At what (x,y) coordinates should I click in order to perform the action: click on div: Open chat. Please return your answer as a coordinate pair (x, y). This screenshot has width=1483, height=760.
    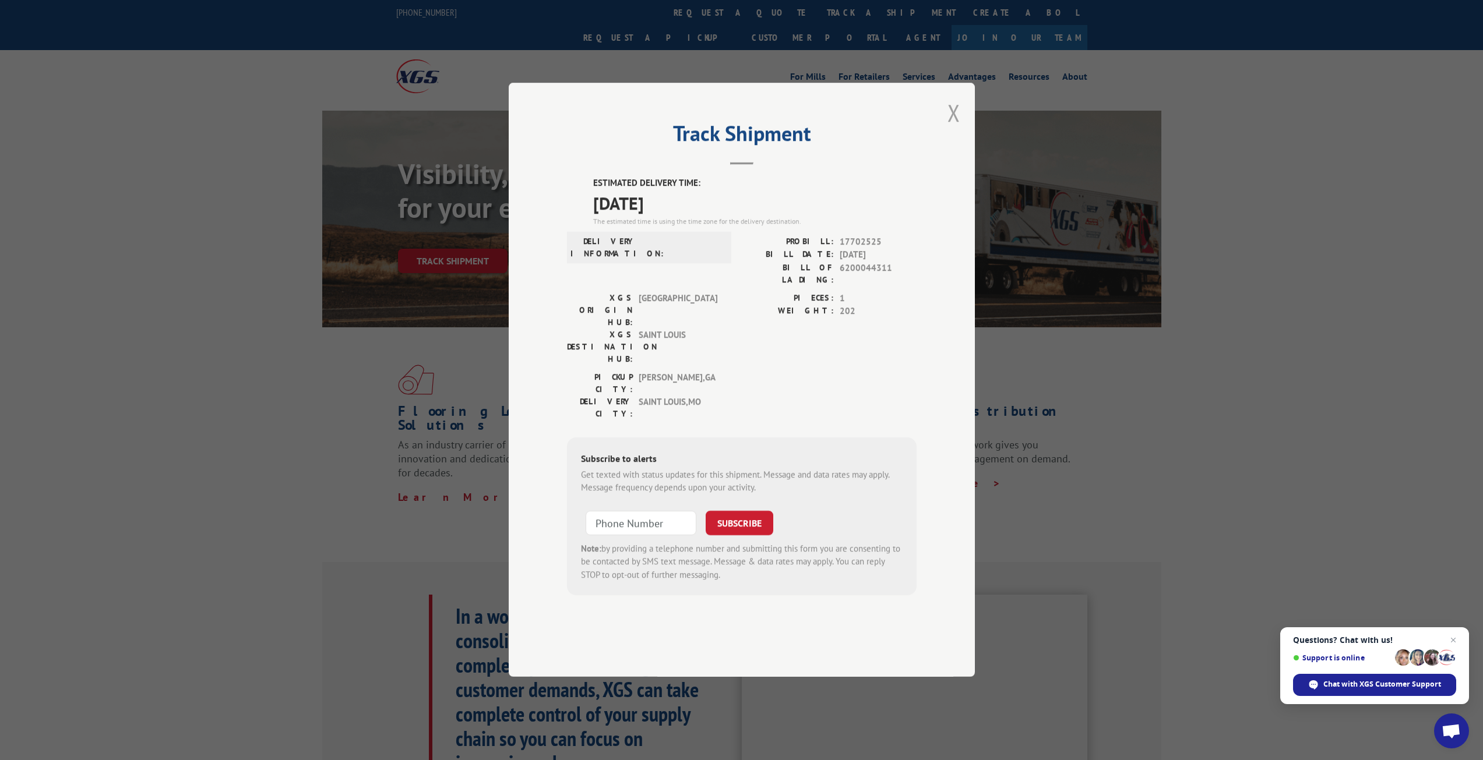
    Looking at the image, I should click on (1452, 731).